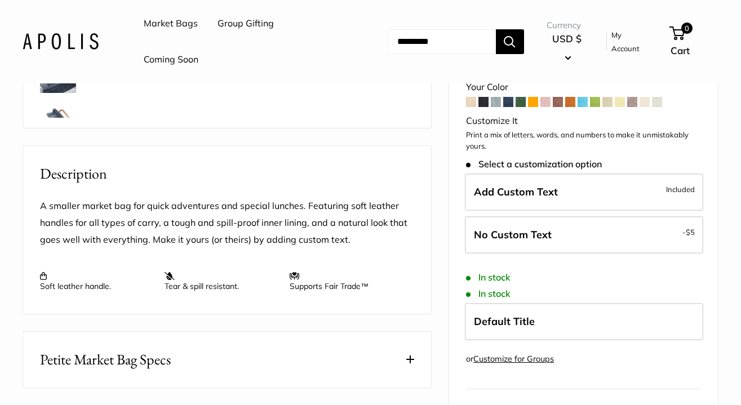 The width and height of the screenshot is (741, 405). I want to click on button: USD $, so click(567, 48).